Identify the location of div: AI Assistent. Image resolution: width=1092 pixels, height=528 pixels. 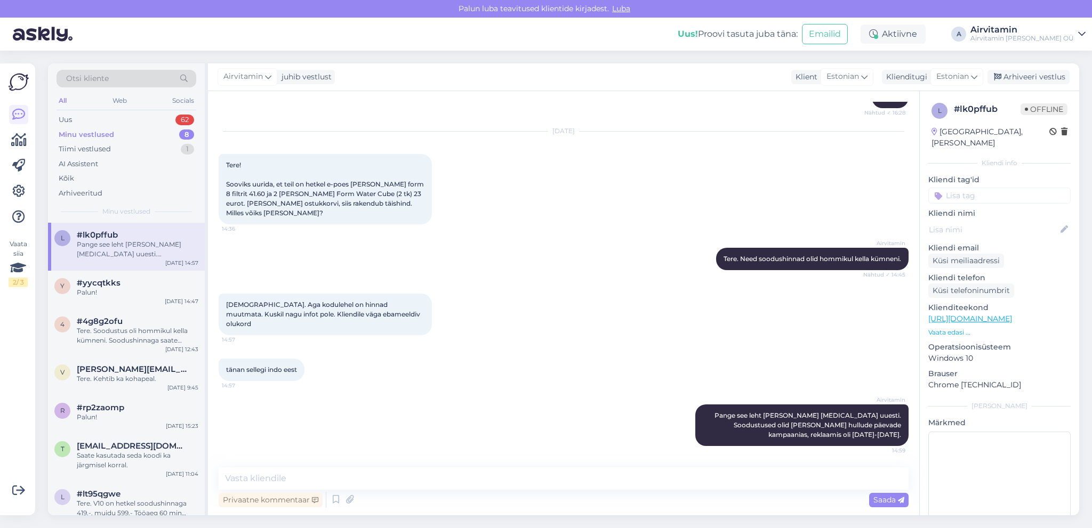
(78, 164).